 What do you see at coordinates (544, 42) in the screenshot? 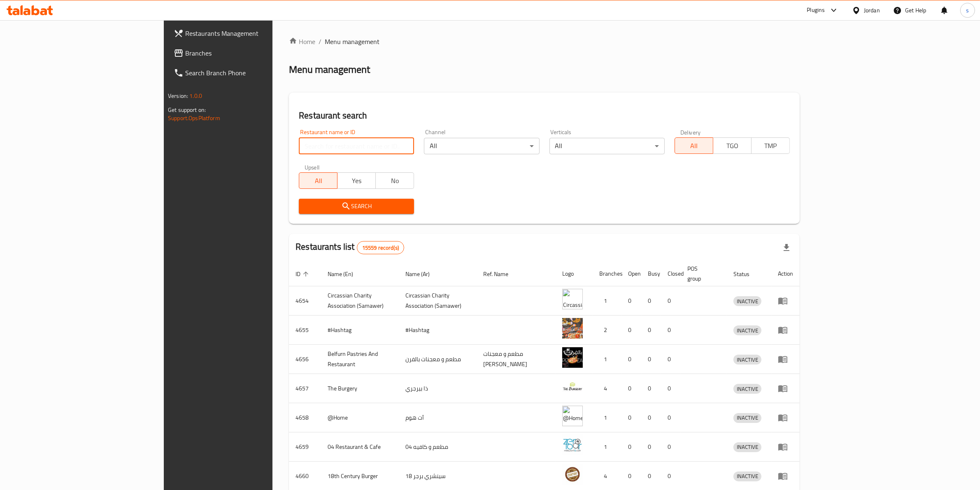
I see `nav: breadcrumb` at bounding box center [544, 42].